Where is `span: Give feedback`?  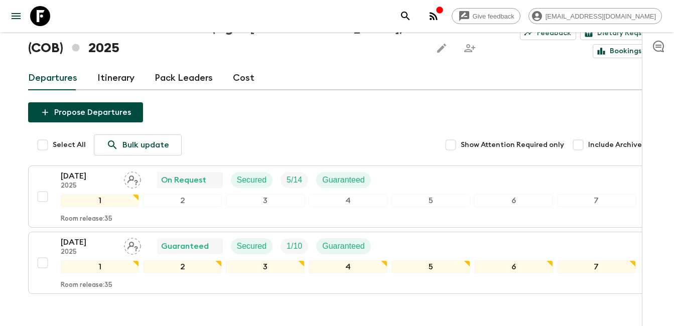
span: Give feedback is located at coordinates (493, 16).